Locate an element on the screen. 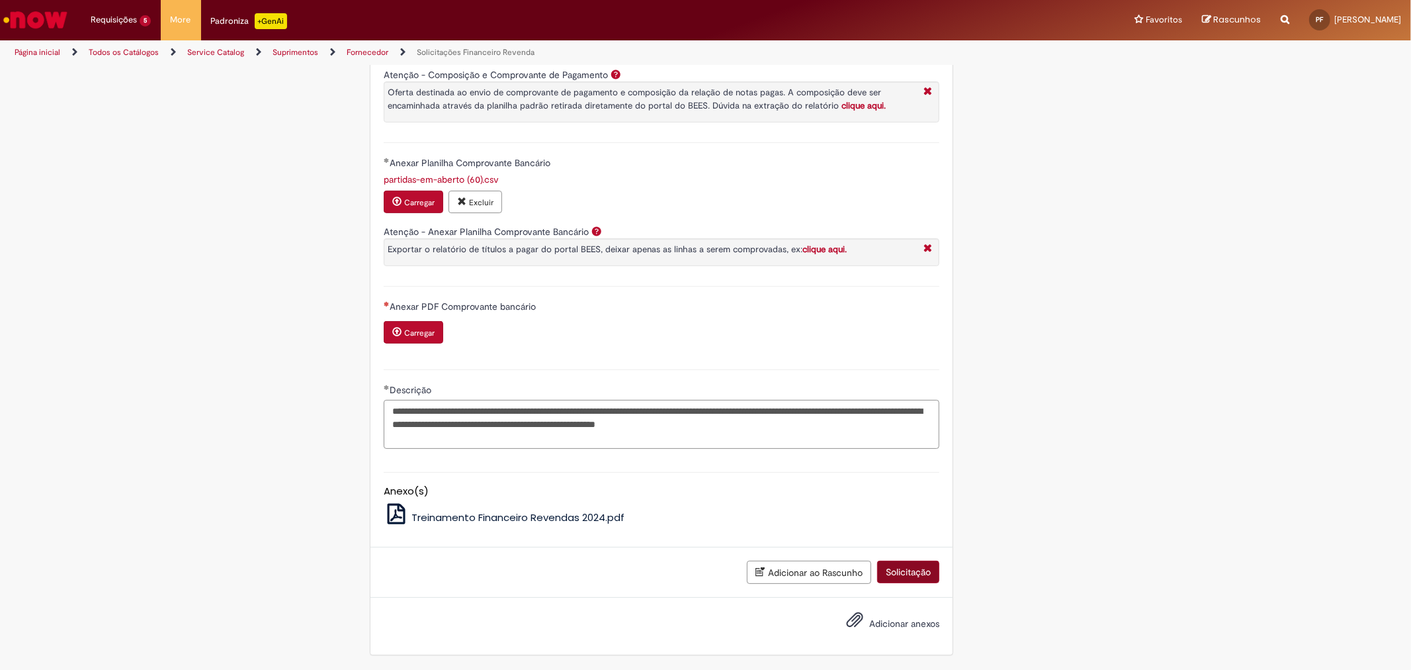 This screenshot has width=1411, height=670. a: Treinamento Financeiro Revendas 2024.pdf is located at coordinates (504, 517).